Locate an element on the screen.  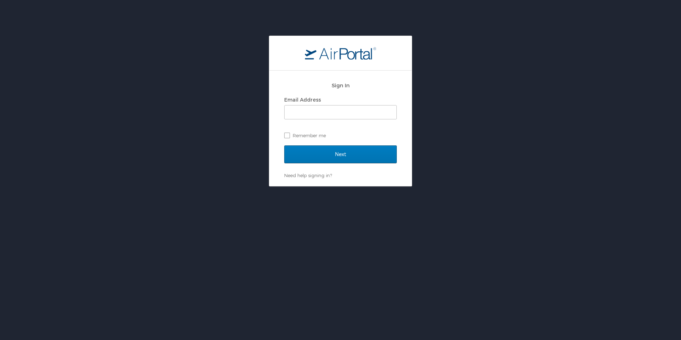
label: Remember me is located at coordinates (341, 135).